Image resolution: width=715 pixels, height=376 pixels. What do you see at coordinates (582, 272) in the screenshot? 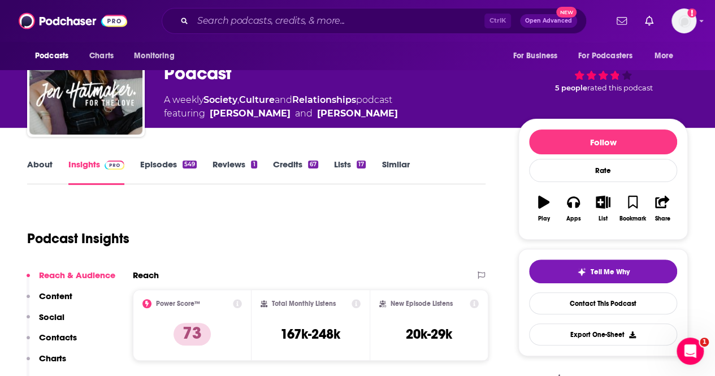
I see `img: tell me why sparkle` at bounding box center [582, 272].